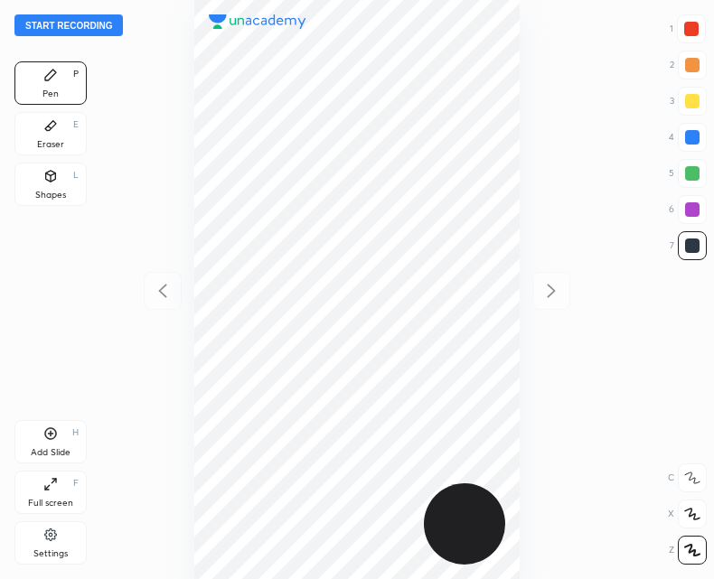 The width and height of the screenshot is (714, 579). Describe the element at coordinates (688, 246) in the screenshot. I see `div: 7` at that location.